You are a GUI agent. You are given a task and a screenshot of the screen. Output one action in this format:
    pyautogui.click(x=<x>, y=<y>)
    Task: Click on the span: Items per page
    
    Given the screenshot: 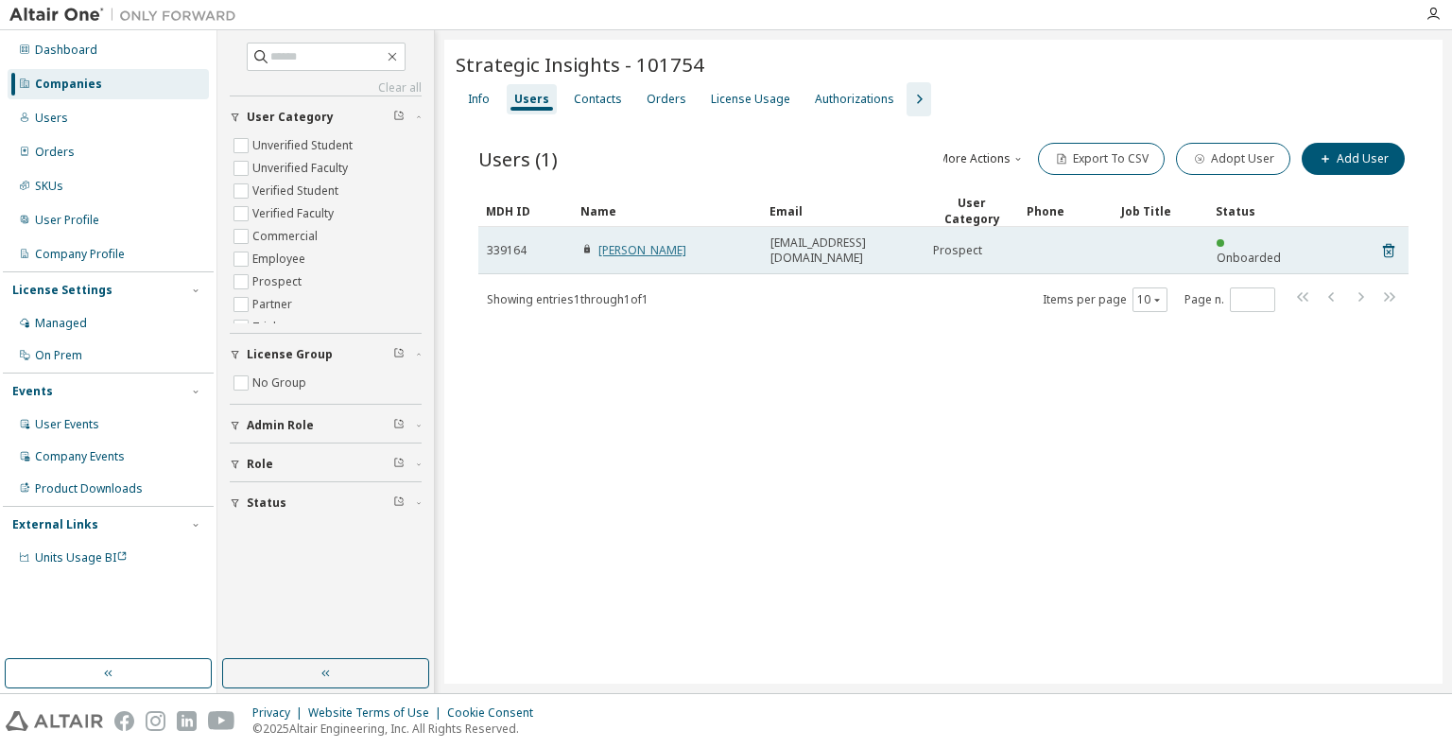 What is the action you would take?
    pyautogui.click(x=1105, y=300)
    